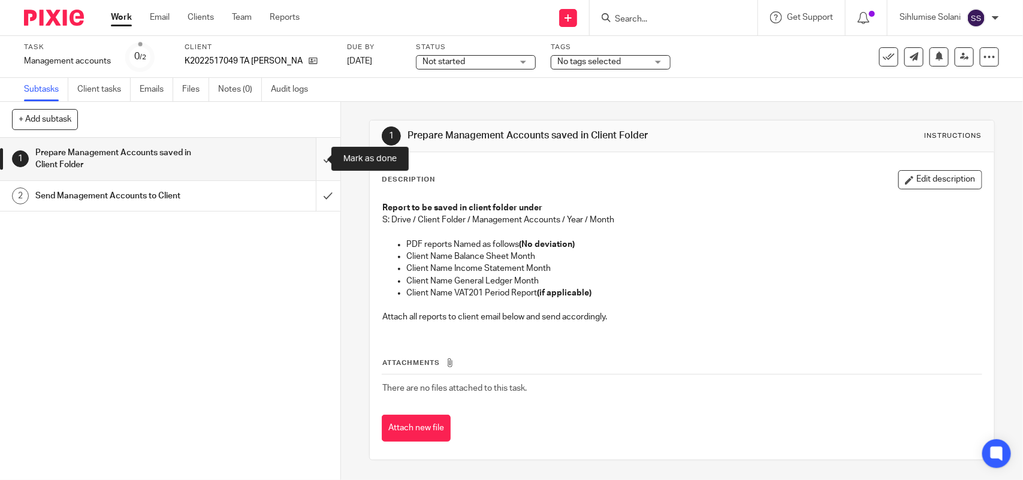  What do you see at coordinates (462, 208) in the screenshot?
I see `strong: Report to be saved in client folder under` at bounding box center [462, 208].